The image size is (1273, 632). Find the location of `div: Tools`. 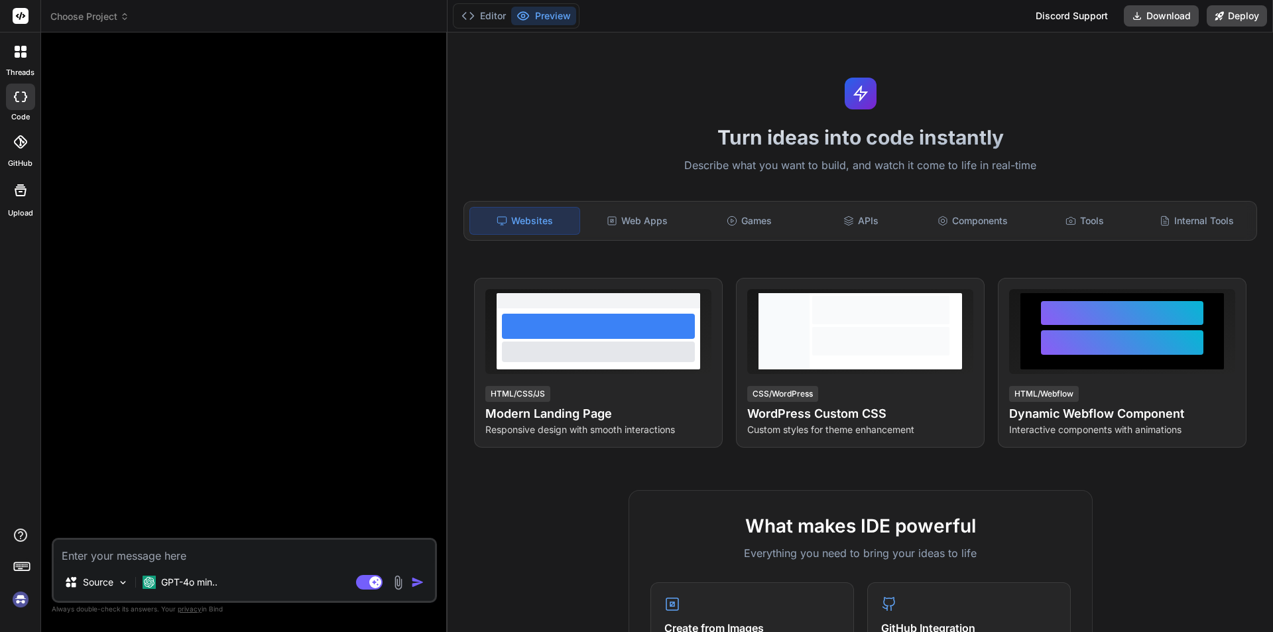

div: Tools is located at coordinates (1085, 221).